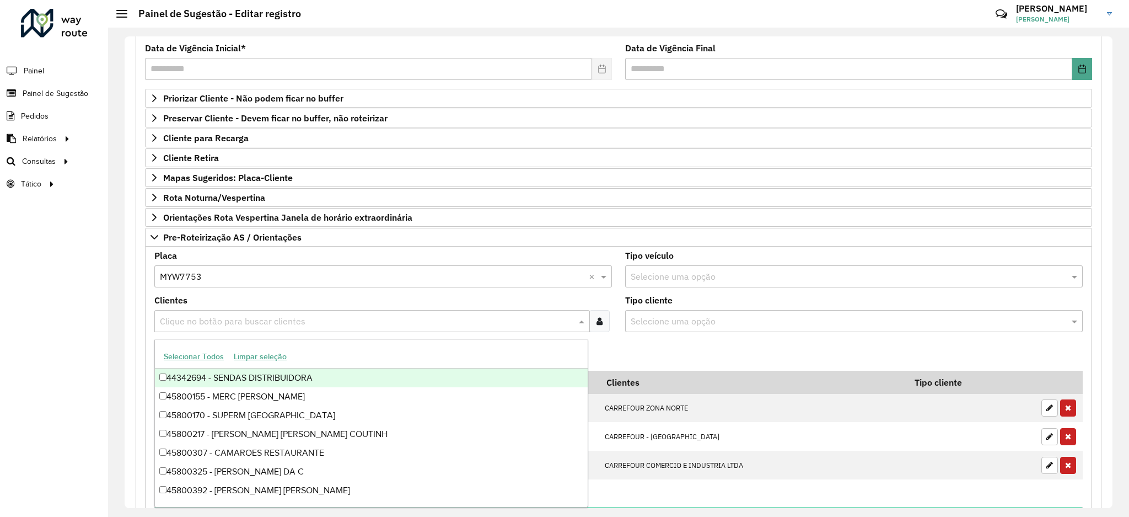  I want to click on a: Contato Rápido, so click(1001, 14).